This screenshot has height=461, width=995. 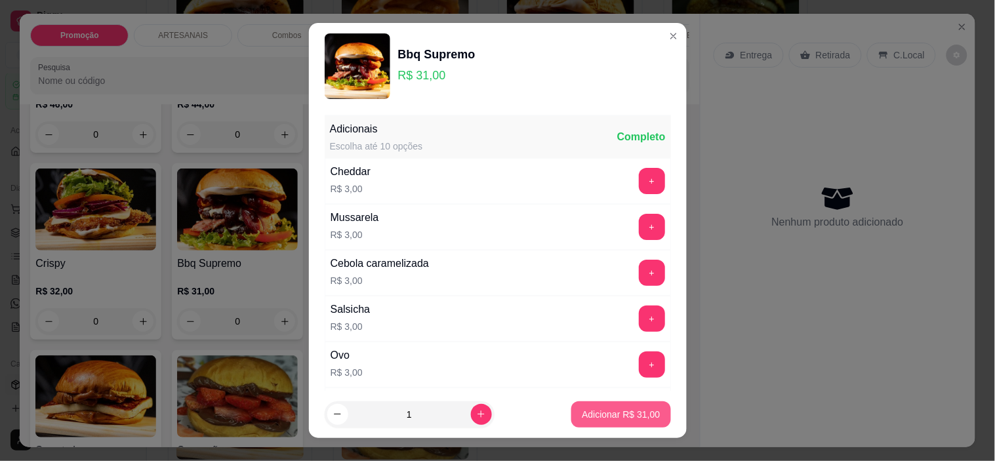 What do you see at coordinates (350, 172) in the screenshot?
I see `div: Cheddar` at bounding box center [350, 172].